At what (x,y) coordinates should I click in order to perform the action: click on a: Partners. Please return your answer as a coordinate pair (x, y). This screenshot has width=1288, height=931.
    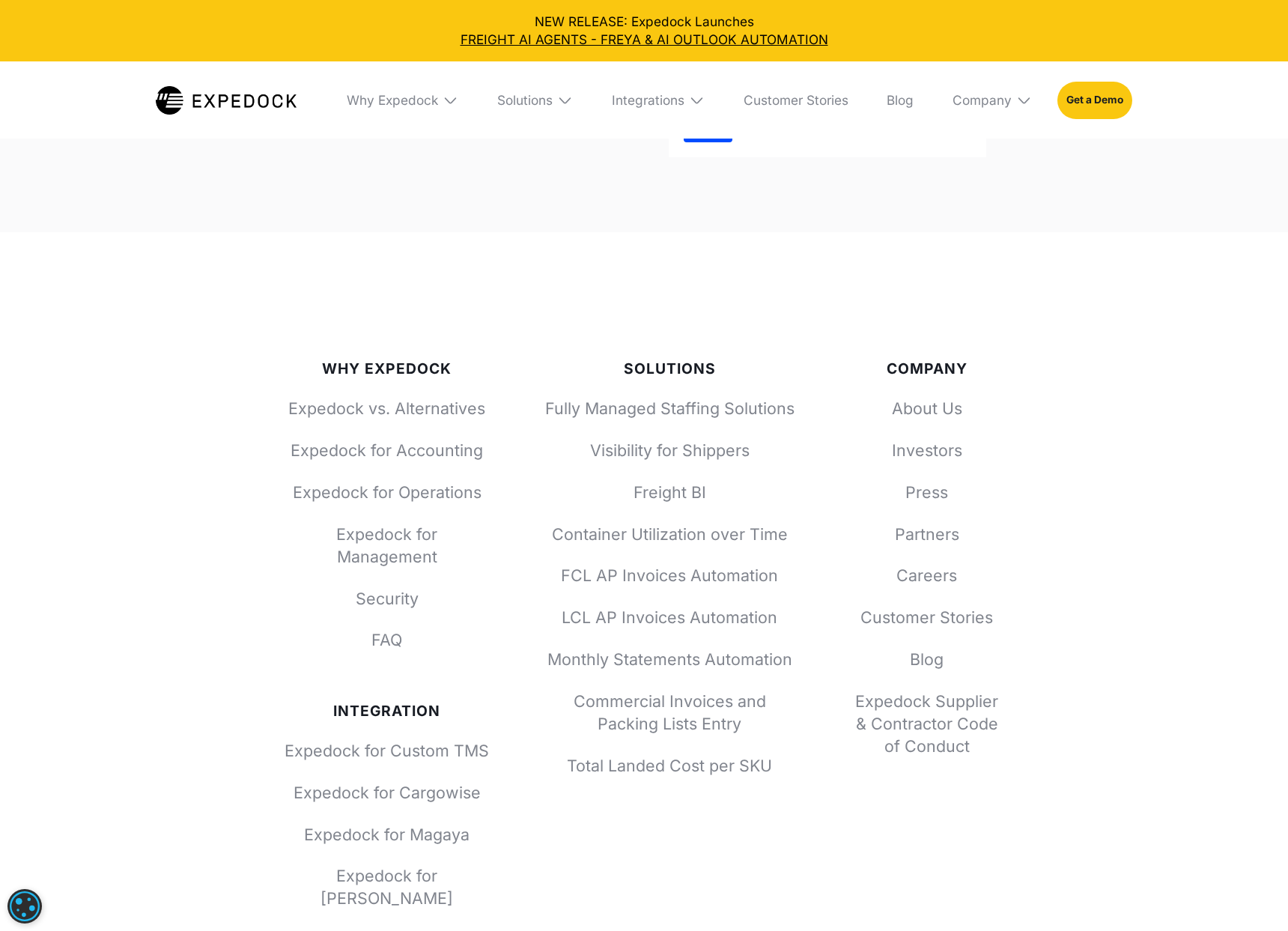
    Looking at the image, I should click on (927, 534).